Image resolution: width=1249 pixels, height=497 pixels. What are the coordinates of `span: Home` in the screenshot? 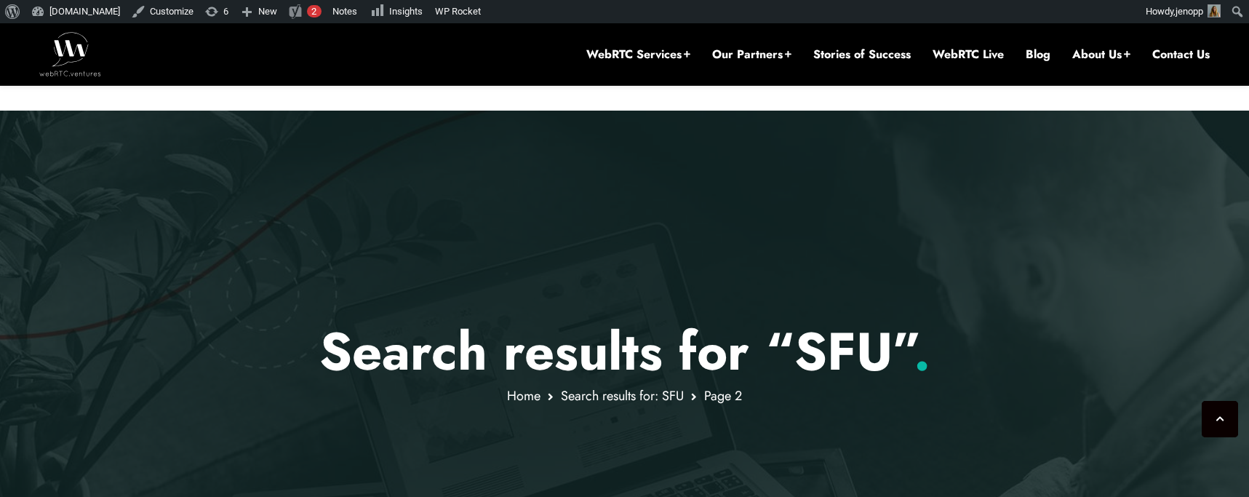 It's located at (524, 396).